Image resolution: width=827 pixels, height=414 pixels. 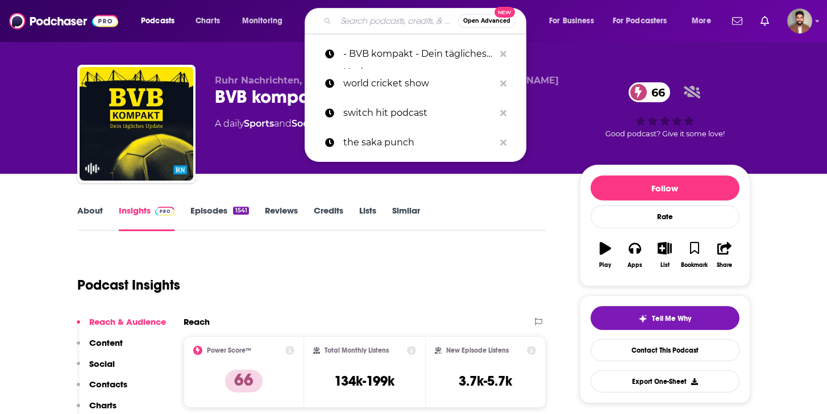 I want to click on h1: Podcast Insights, so click(x=128, y=285).